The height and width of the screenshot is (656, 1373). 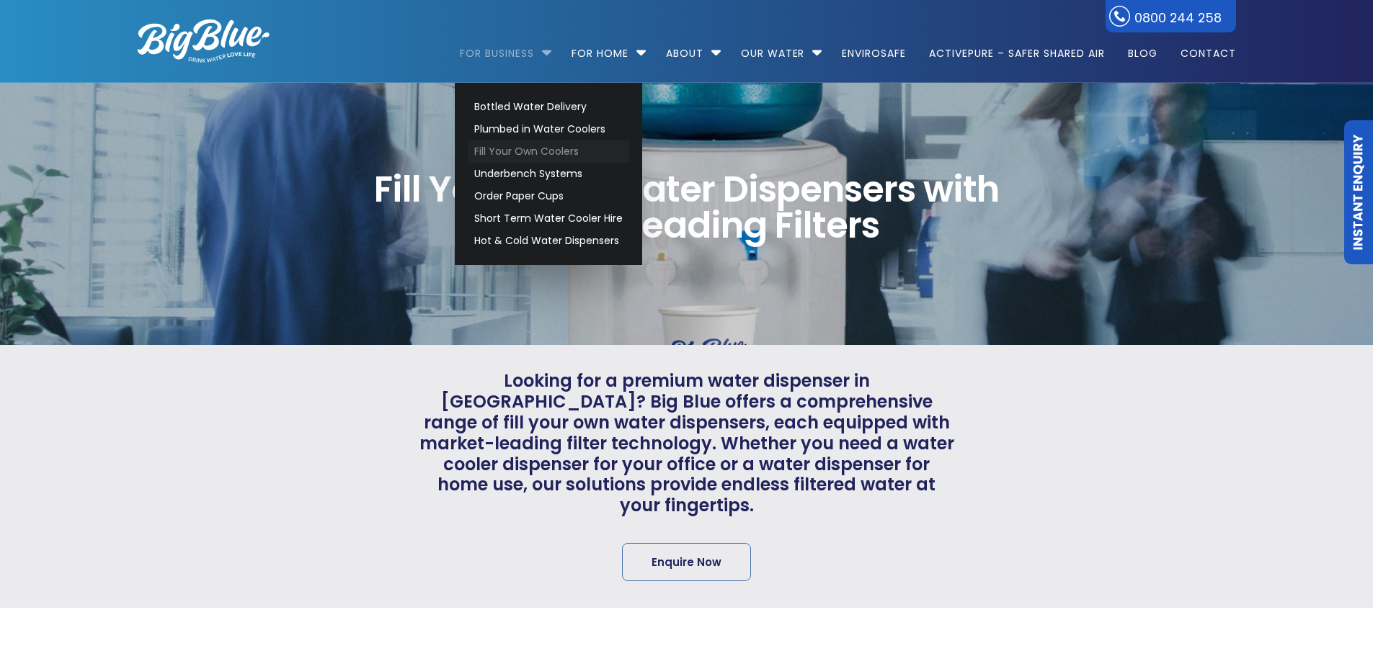 I want to click on a: Hot & Cold Water Dispensers, so click(x=548, y=241).